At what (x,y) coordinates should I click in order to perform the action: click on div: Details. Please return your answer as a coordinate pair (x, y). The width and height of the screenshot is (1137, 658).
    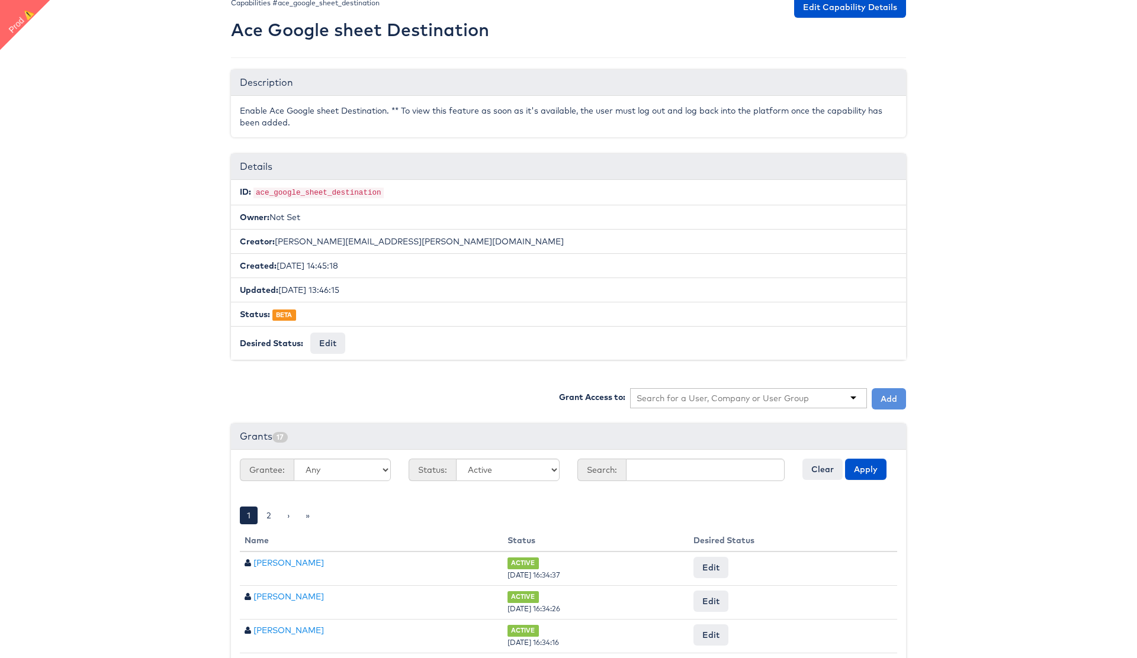
    Looking at the image, I should click on (568, 167).